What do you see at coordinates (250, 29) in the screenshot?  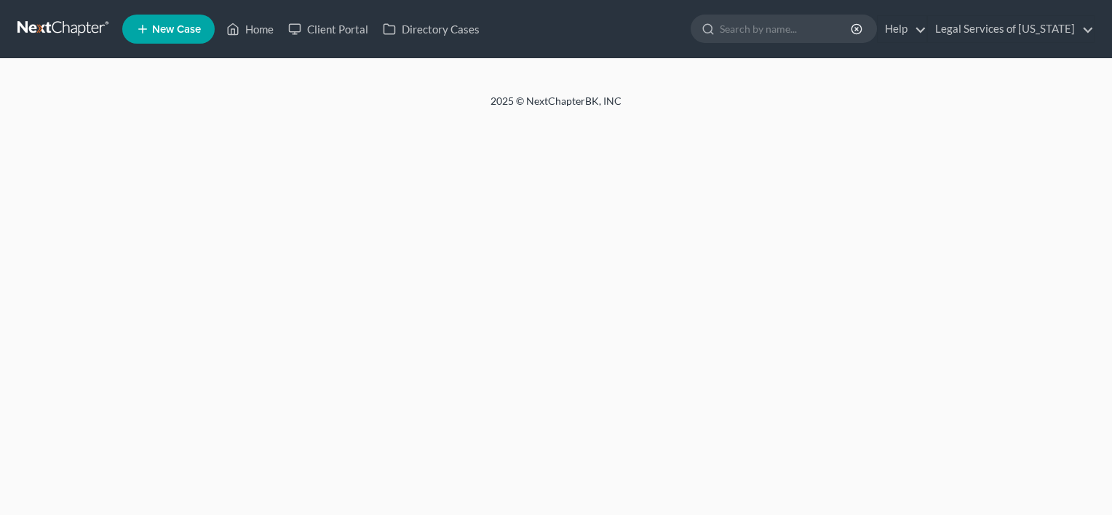 I see `a: Home` at bounding box center [250, 29].